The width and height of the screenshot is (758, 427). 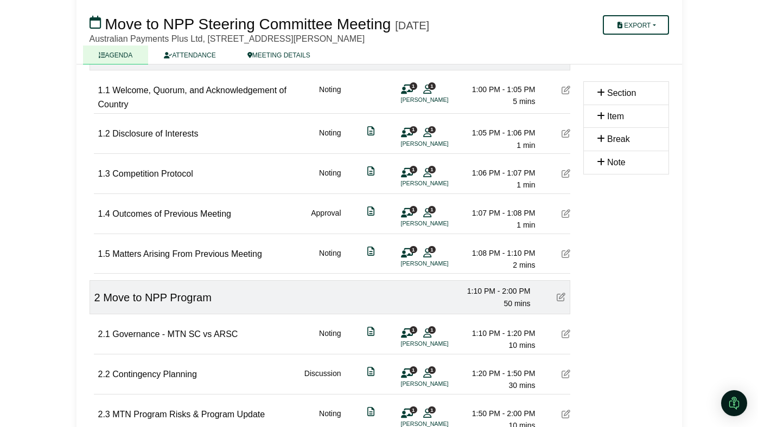 I want to click on span: 2 mins, so click(x=523, y=265).